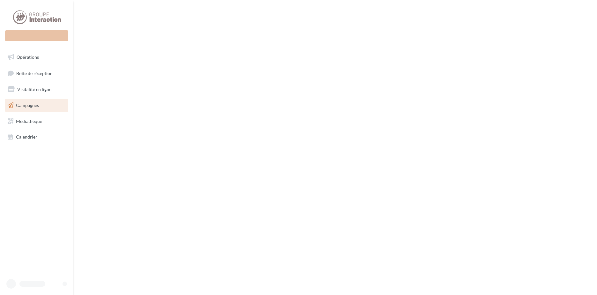  What do you see at coordinates (37, 121) in the screenshot?
I see `a: Médiathèque` at bounding box center [37, 121].